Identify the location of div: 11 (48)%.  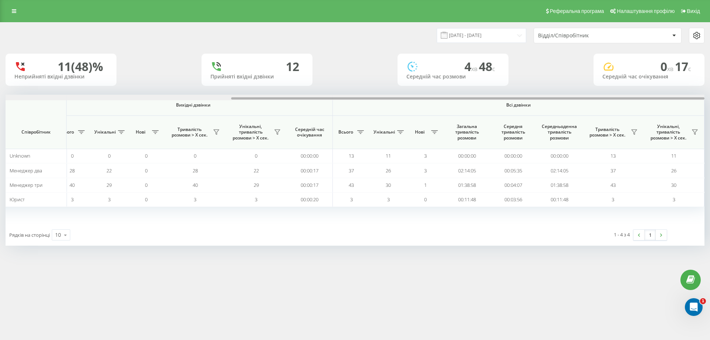
(80, 67).